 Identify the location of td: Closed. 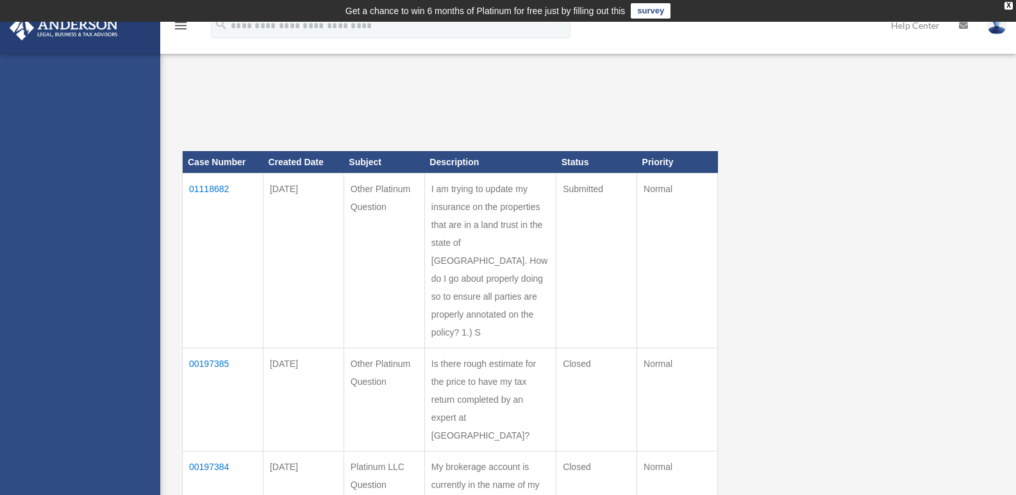
(597, 399).